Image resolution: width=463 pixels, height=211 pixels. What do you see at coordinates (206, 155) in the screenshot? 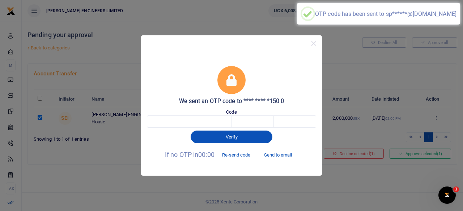
I see `span: 00:00` at bounding box center [206, 155].